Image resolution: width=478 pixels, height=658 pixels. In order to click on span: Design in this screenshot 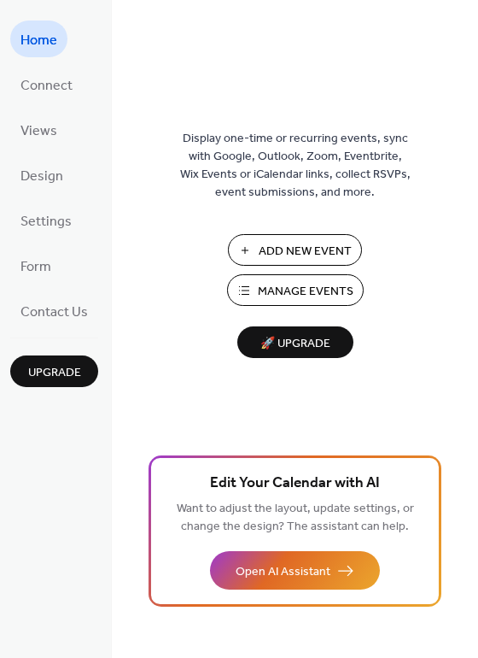, I will do `click(42, 176)`.